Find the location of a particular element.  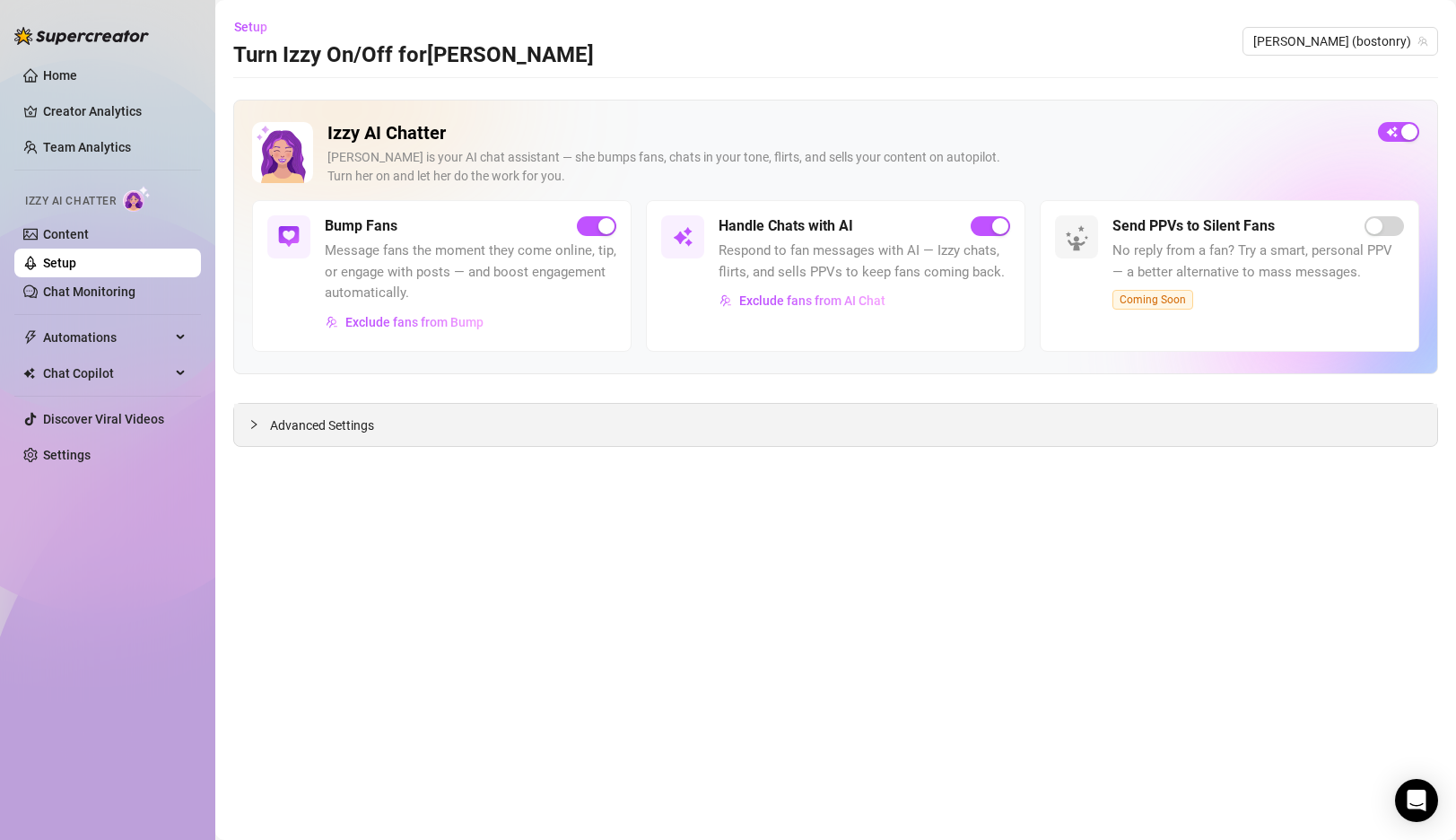

img: silent-fans-ppv-o-N6Mmdf.svg is located at coordinates (1080, 240).